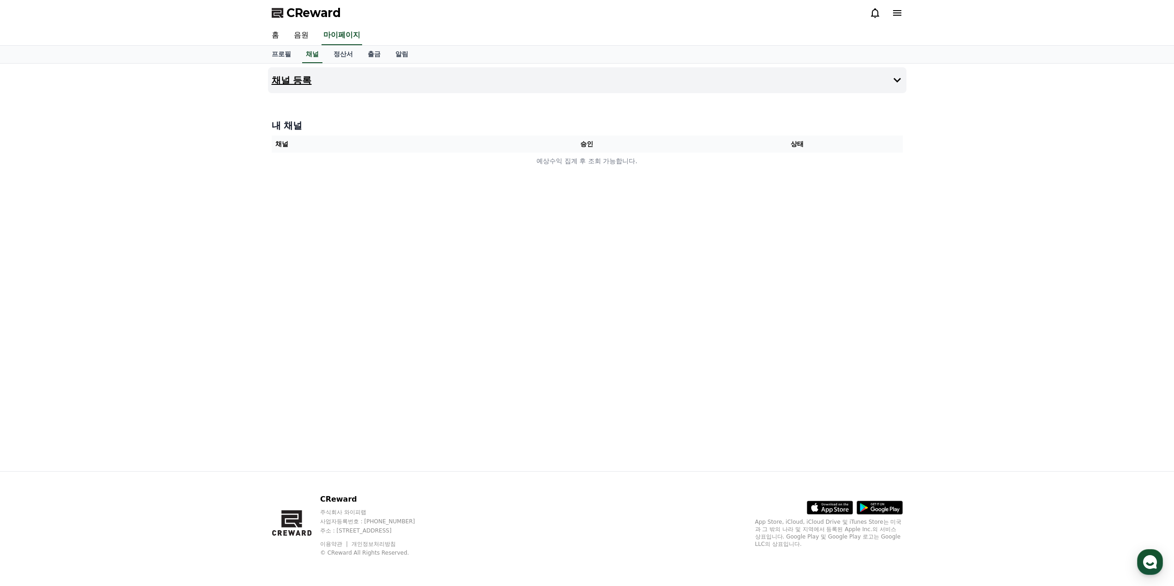  Describe the element at coordinates (587, 144) in the screenshot. I see `th: 승인` at that location.